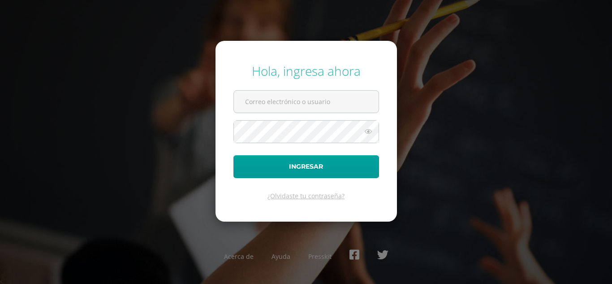  What do you see at coordinates (306, 166) in the screenshot?
I see `button: Ingresar` at bounding box center [306, 166].